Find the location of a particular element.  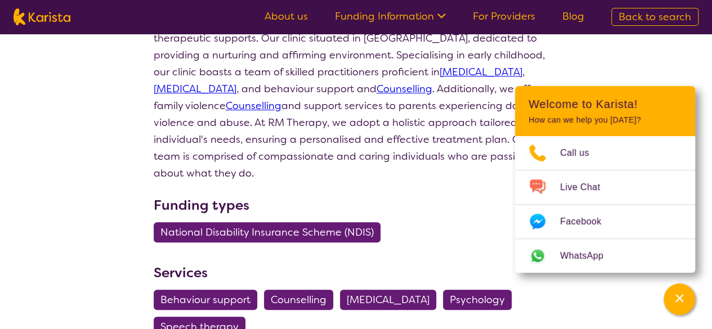

h3: Services is located at coordinates (356, 273).